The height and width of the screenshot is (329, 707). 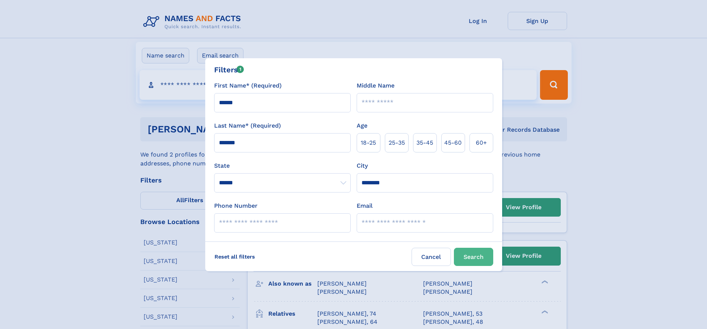 I want to click on span: 18‑25, so click(x=368, y=143).